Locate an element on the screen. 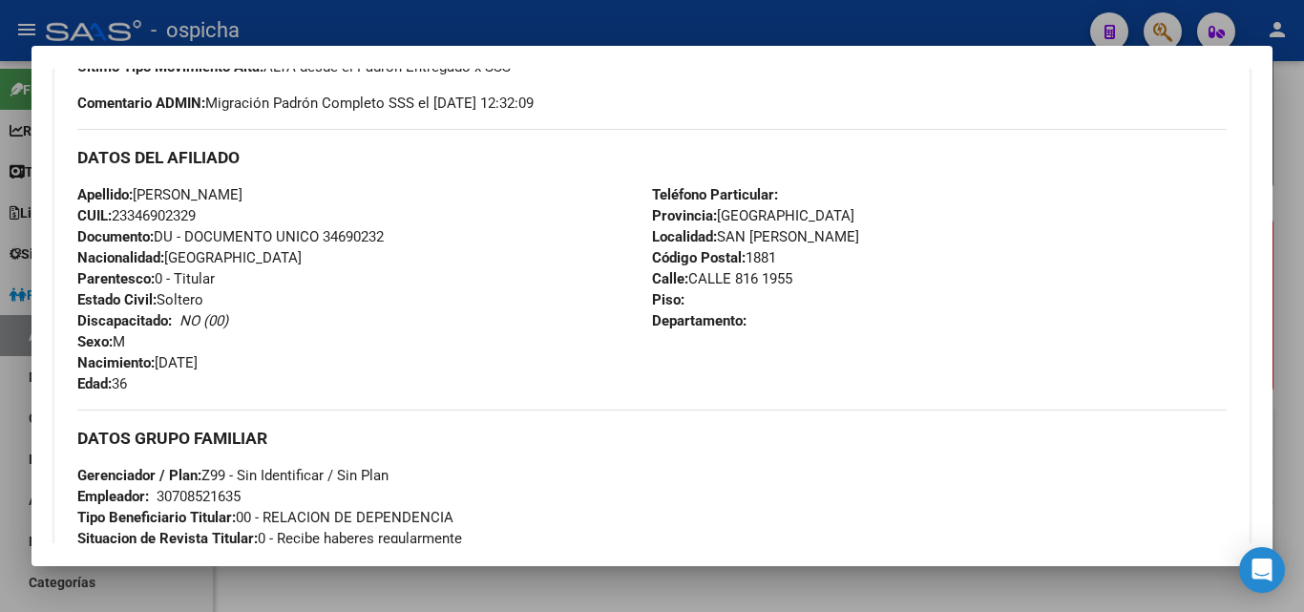  div: 30708521635 is located at coordinates (199, 496).